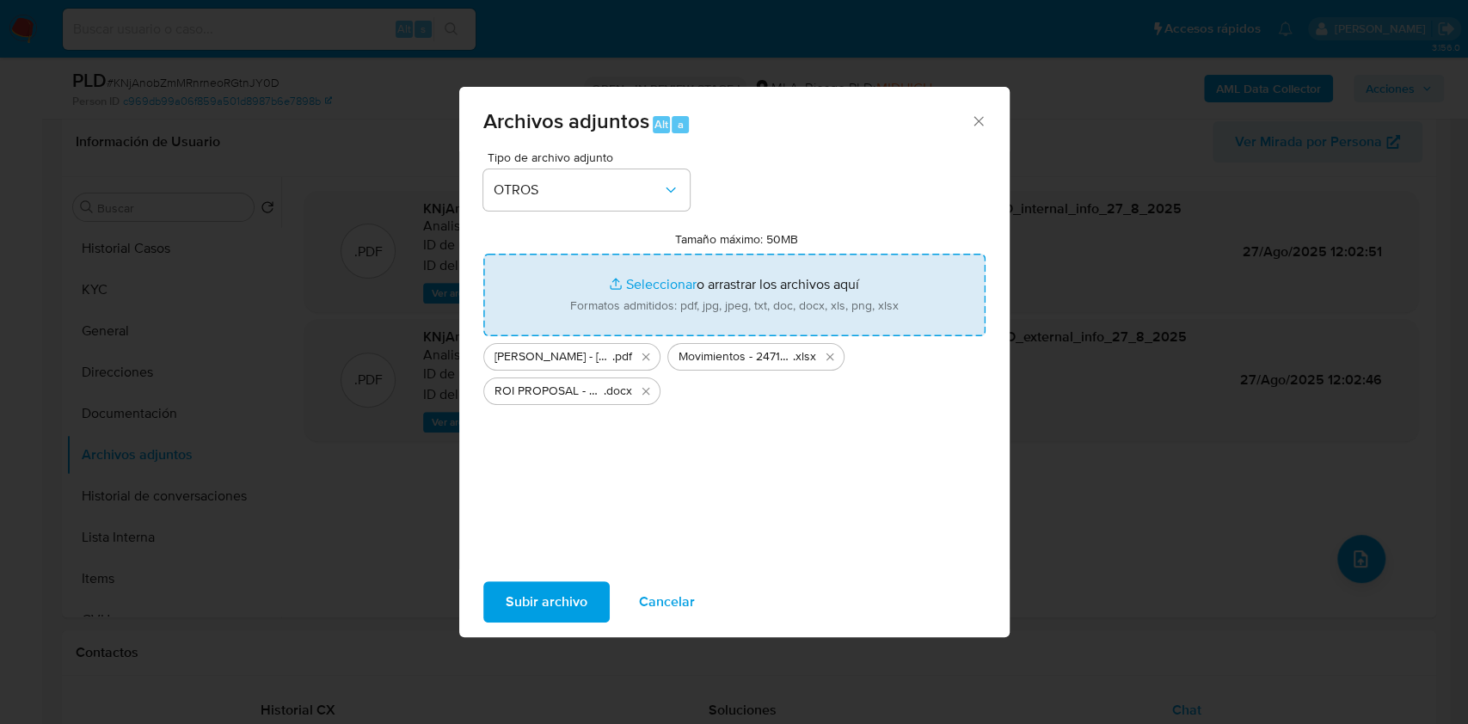 This screenshot has height=724, width=1468. Describe the element at coordinates (546, 602) in the screenshot. I see `button: Subir archivo` at that location.